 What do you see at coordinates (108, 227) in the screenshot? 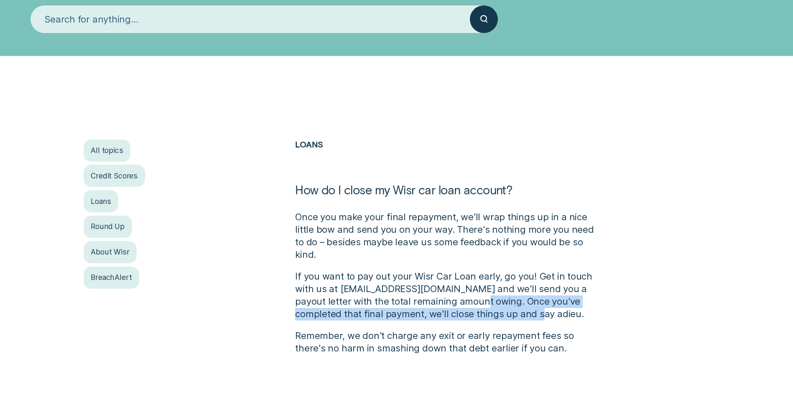
I see `div: Round Up` at bounding box center [108, 227].